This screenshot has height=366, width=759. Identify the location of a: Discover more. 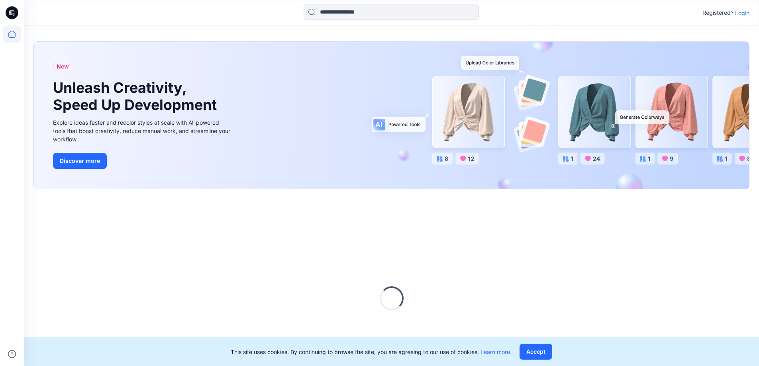
(143, 161).